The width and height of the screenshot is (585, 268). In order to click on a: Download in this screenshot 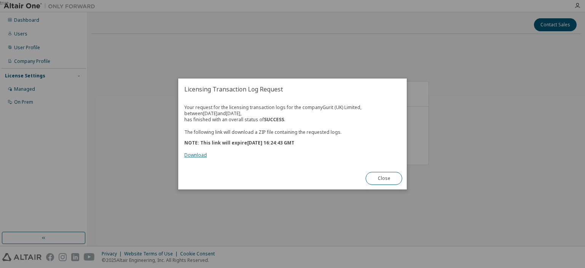, I will do `click(195, 155)`.